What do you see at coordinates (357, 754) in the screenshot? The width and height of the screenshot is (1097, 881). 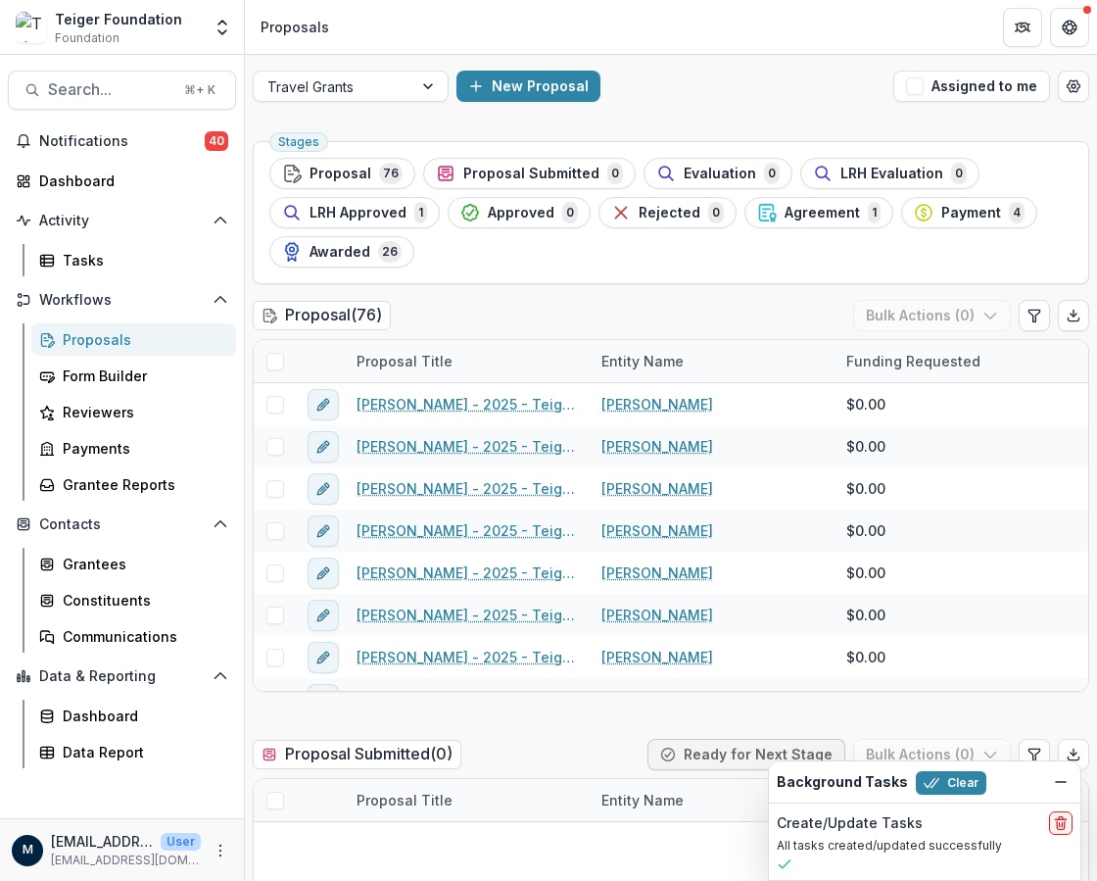 I see `h2: Proposal Submitted ( 0 )` at bounding box center [357, 754].